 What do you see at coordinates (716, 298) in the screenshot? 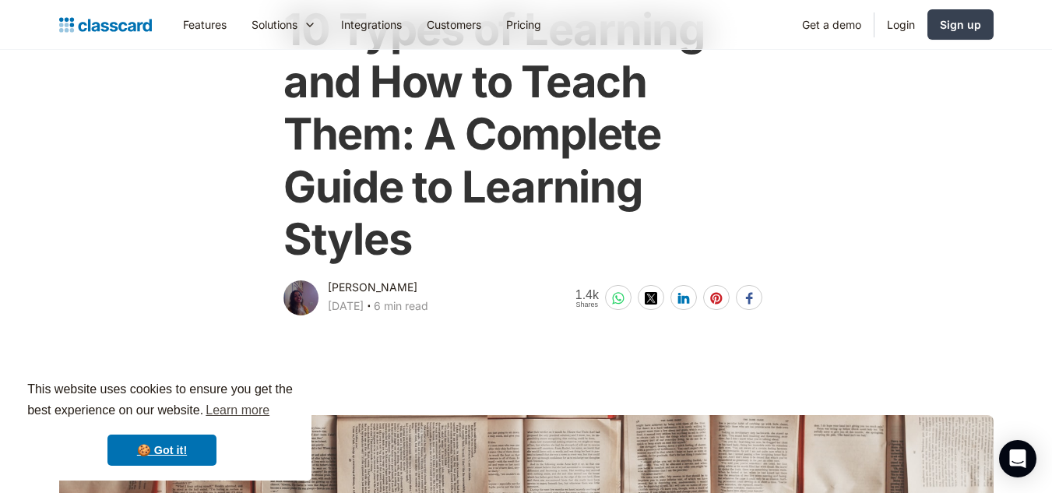
I see `img: pinterest-white sharing button` at bounding box center [716, 298].